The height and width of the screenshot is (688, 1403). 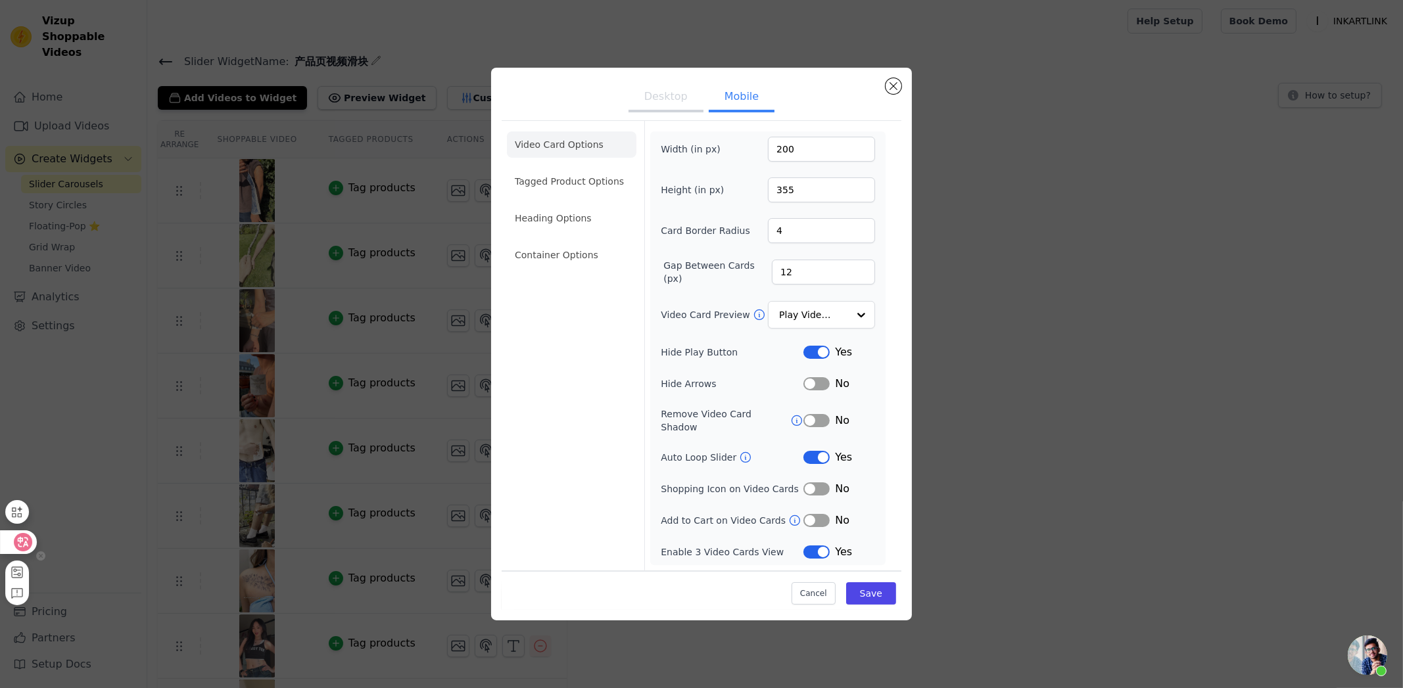 I want to click on li: Tagged Product Options, so click(x=571, y=181).